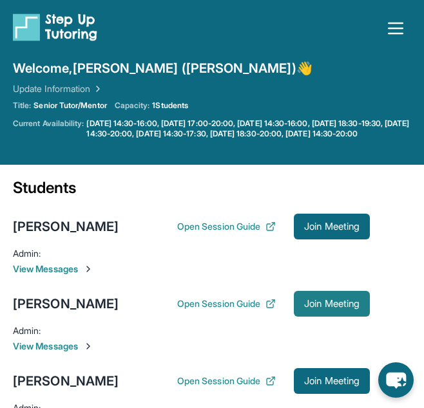  What do you see at coordinates (58, 89) in the screenshot?
I see `a: Update Information` at bounding box center [58, 89].